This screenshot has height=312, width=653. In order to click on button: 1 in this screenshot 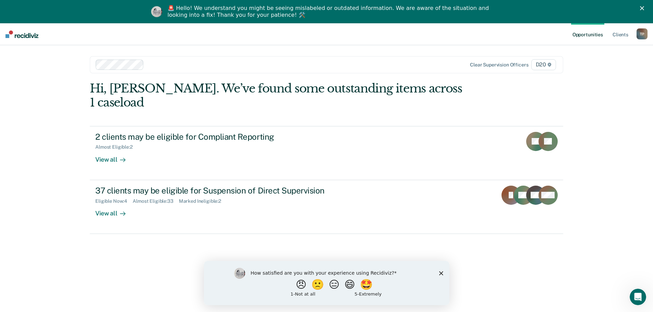, I will do `click(98, 24)`.